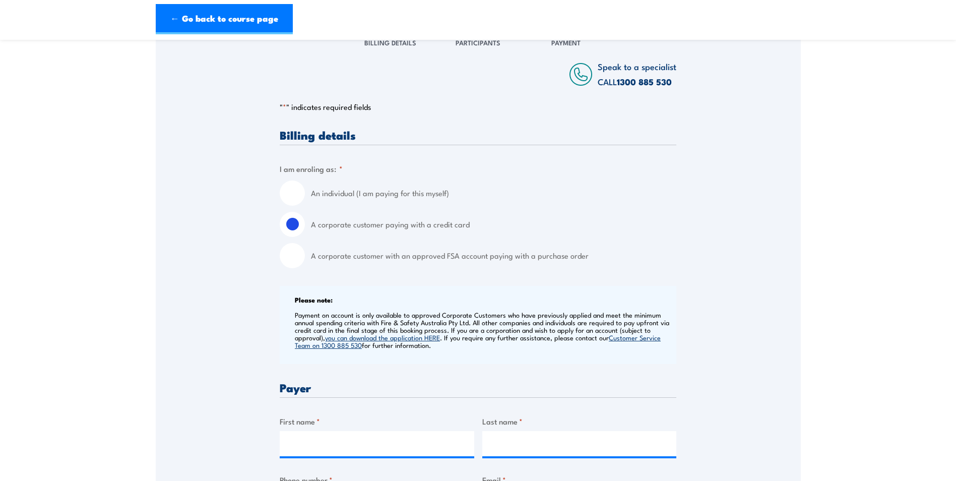 This screenshot has height=481, width=956. Describe the element at coordinates (390, 42) in the screenshot. I see `span: Billing Details` at that location.